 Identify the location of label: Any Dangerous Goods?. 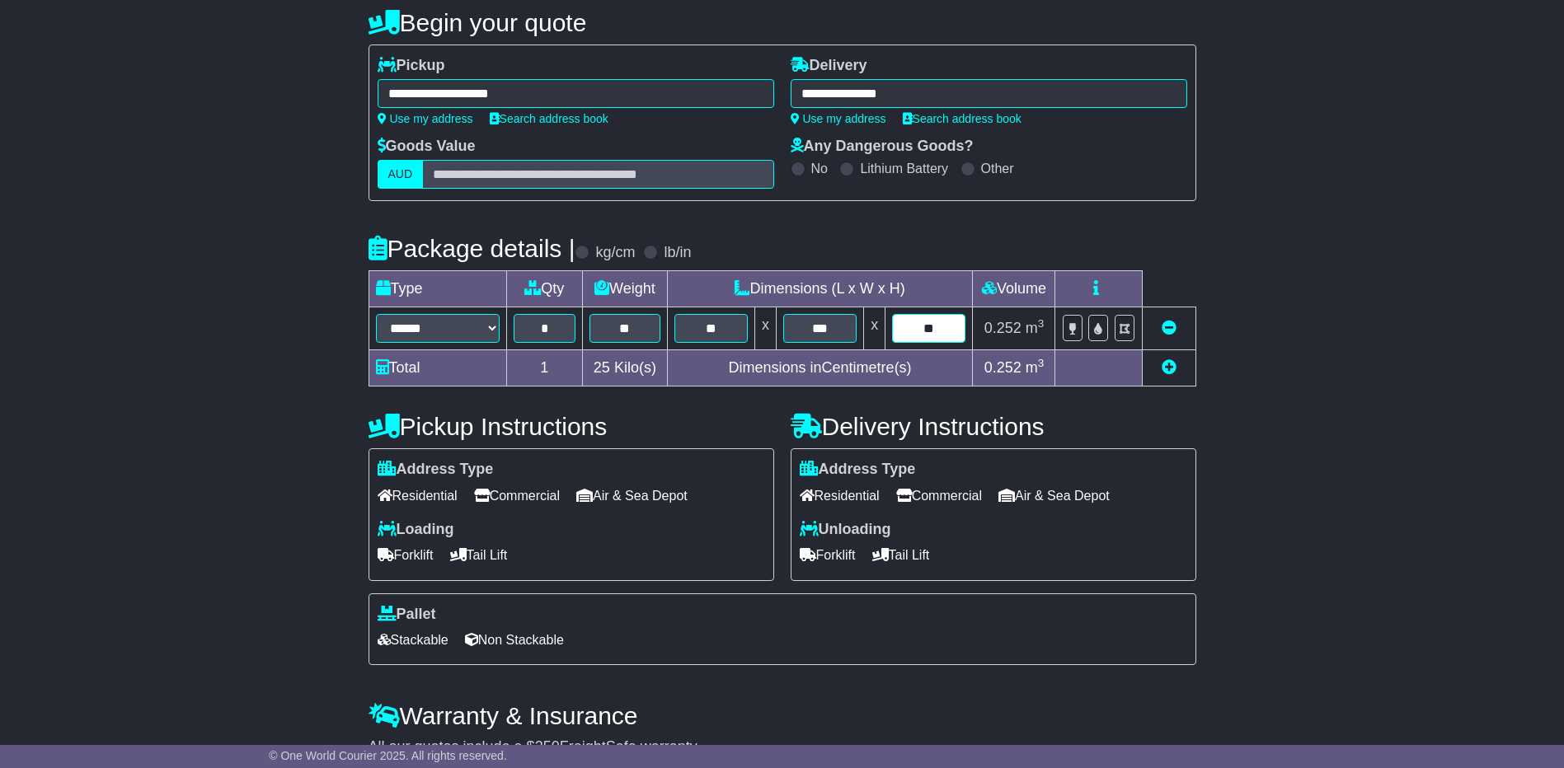
(882, 147).